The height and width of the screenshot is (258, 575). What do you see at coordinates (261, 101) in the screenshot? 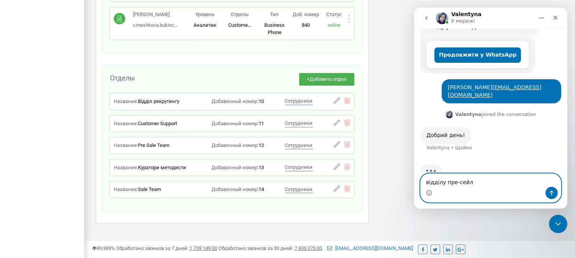
I see `span: 10` at bounding box center [261, 101].